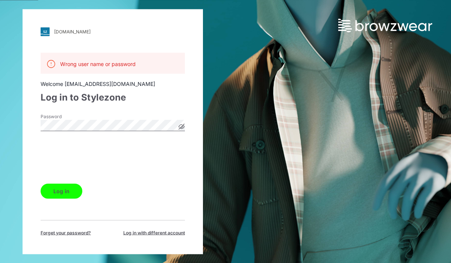 The width and height of the screenshot is (451, 263). What do you see at coordinates (113, 97) in the screenshot?
I see `div: Log in to Stylezone` at bounding box center [113, 97].